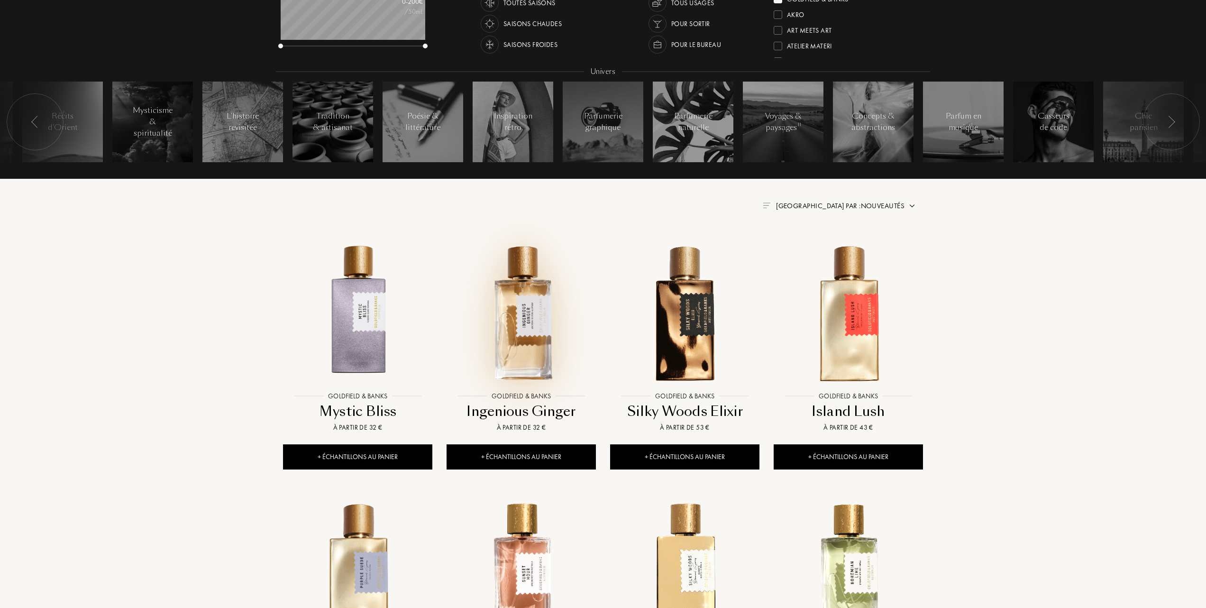  Describe the element at coordinates (521, 336) in the screenshot. I see `a: Ingenious Ginger Goldfield & BanksGoldfield & BanksIngenious GingerÀ partir de 32 €` at that location.